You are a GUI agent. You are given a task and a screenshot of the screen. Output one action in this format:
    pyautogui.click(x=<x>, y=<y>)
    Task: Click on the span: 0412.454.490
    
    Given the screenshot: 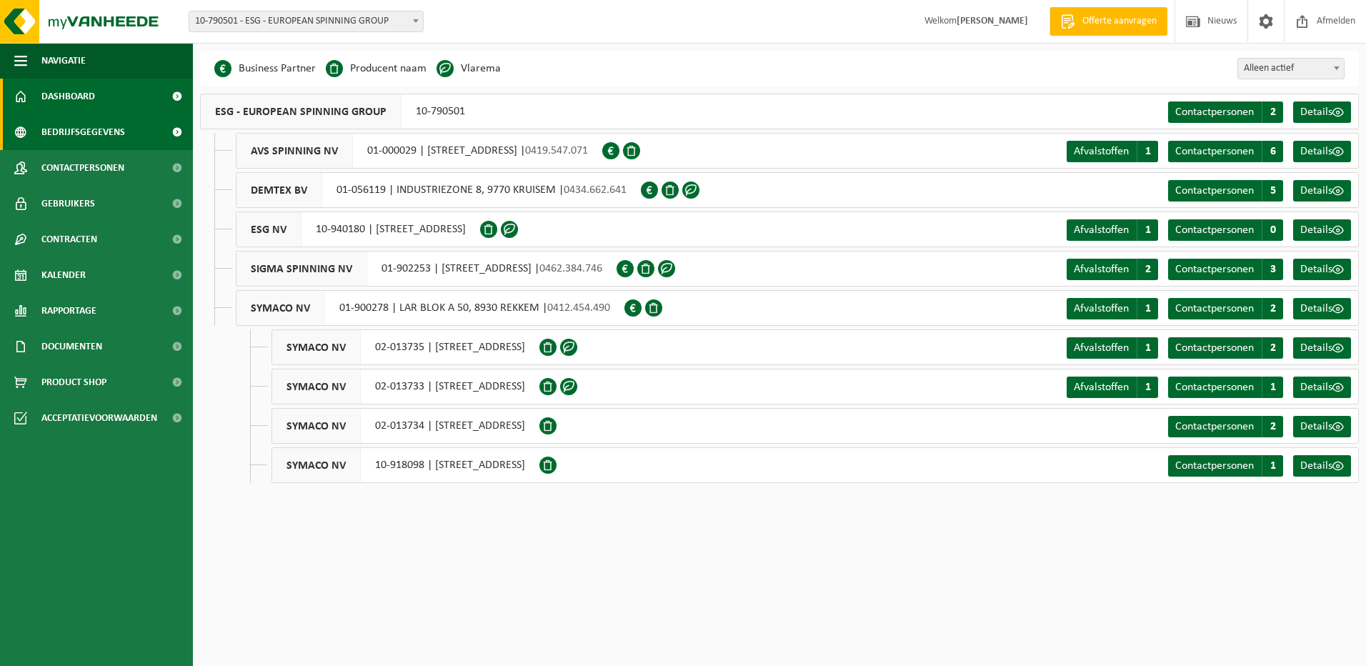 What is the action you would take?
    pyautogui.click(x=579, y=308)
    